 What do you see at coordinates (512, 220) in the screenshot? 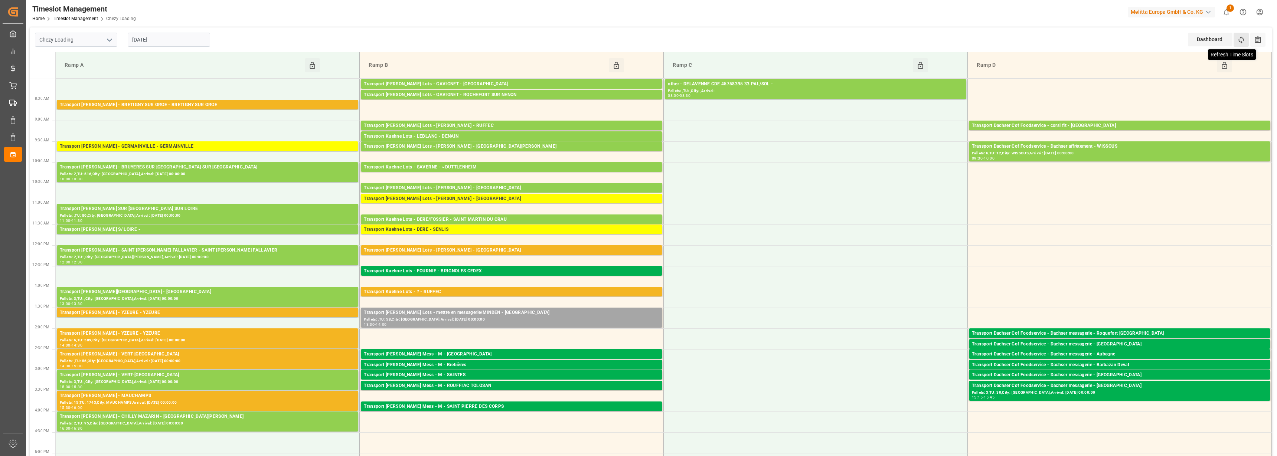
I see `div: Transport Kuehne Lots - DERE/FOSSIER - SAINT MARTIN DU CRAU` at bounding box center [512, 220].